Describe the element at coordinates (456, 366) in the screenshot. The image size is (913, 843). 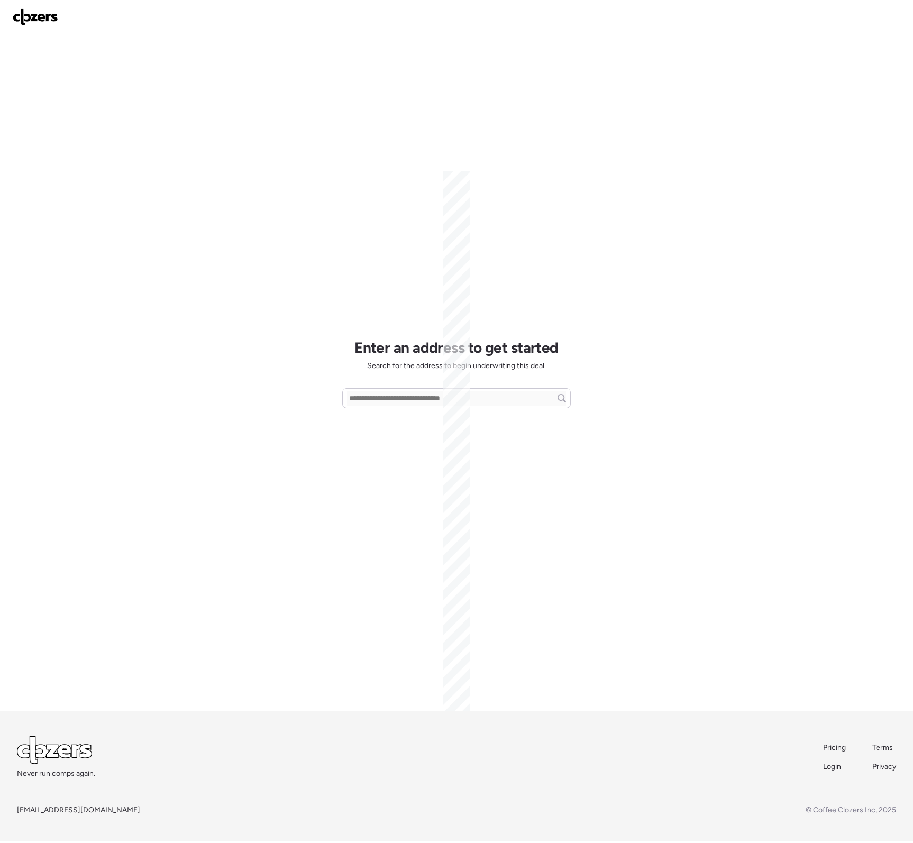
I see `span: Search for the address to begin underwriting this deal.` at that location.